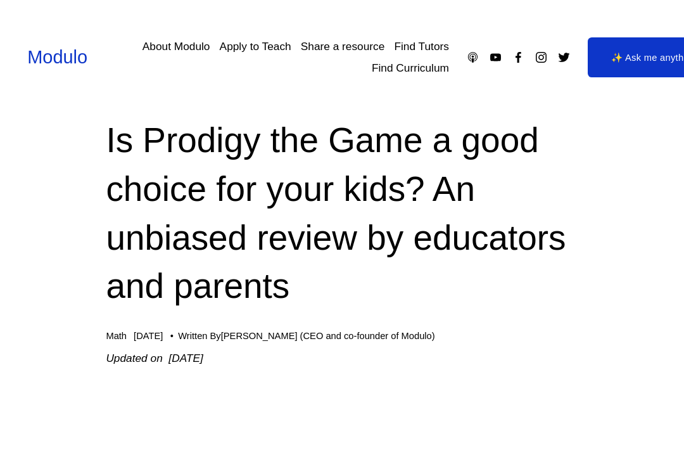 This screenshot has height=469, width=684. Describe the element at coordinates (518, 57) in the screenshot. I see `a: Facebook` at that location.